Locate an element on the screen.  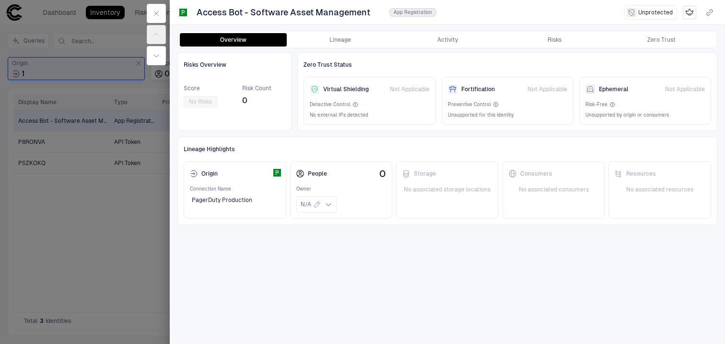
span: Detective Control is located at coordinates (330, 105).